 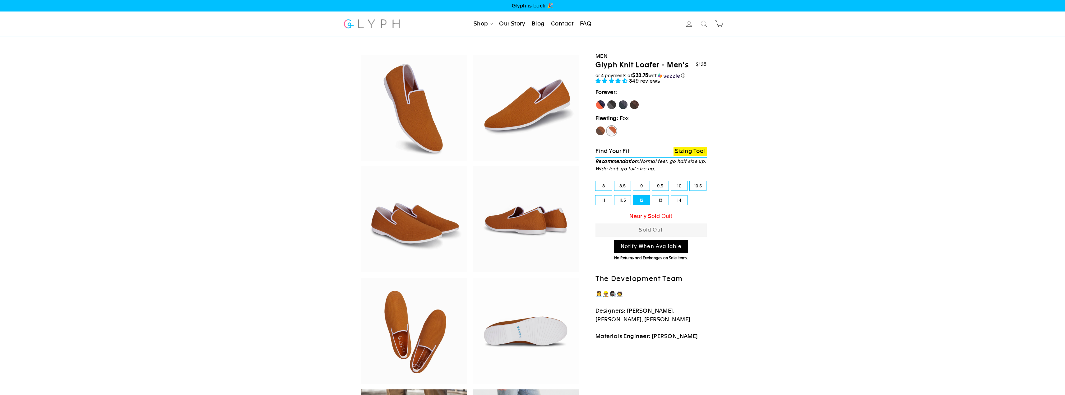 What do you see at coordinates (538, 24) in the screenshot?
I see `a: Blog` at bounding box center [538, 24].